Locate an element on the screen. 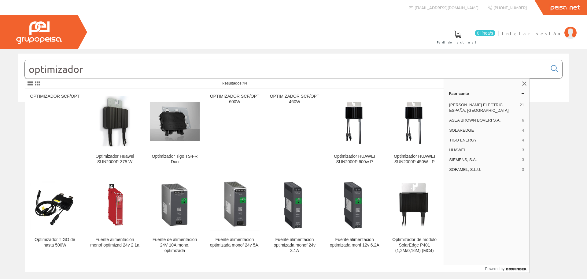  span: Powered by is located at coordinates (495, 269).